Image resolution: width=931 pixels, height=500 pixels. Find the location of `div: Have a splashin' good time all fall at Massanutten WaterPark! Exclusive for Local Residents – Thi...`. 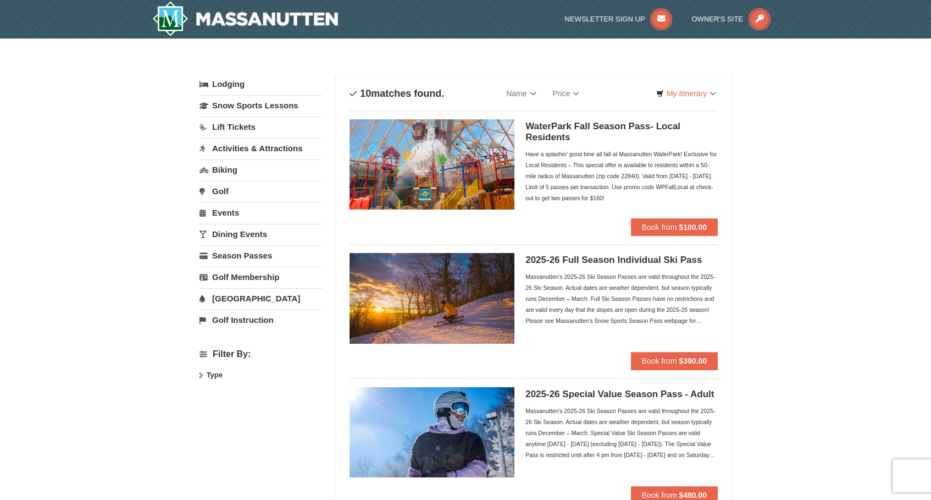

div: Have a splashin' good time all fall at Massanutten WaterPark! Exclusive for Local Residents – Thi... is located at coordinates (622, 176).